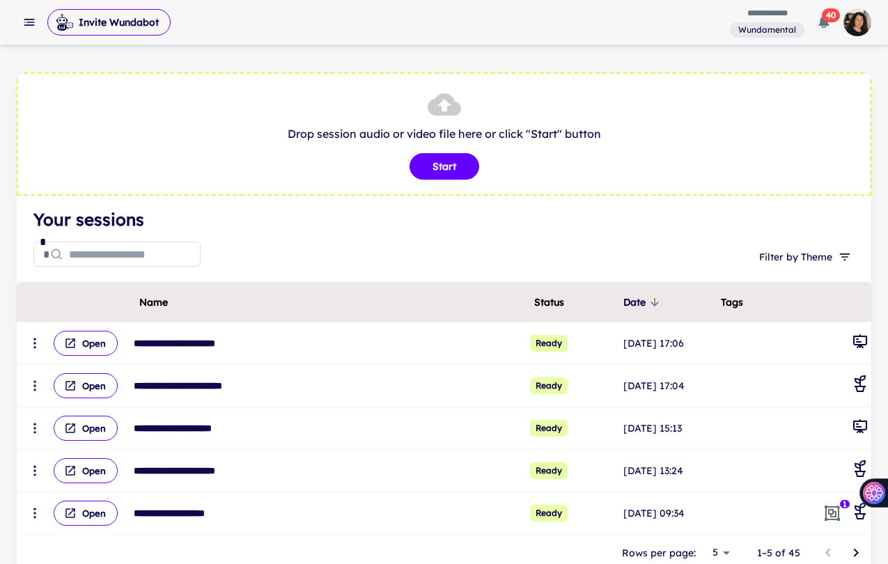 This screenshot has height=564, width=888. I want to click on span: Tags, so click(732, 302).